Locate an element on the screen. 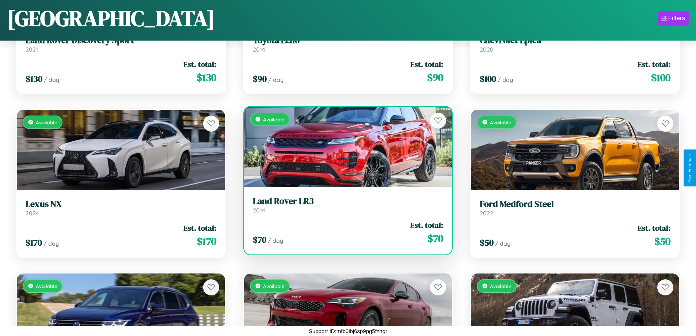  span: 2020 is located at coordinates (487, 49).